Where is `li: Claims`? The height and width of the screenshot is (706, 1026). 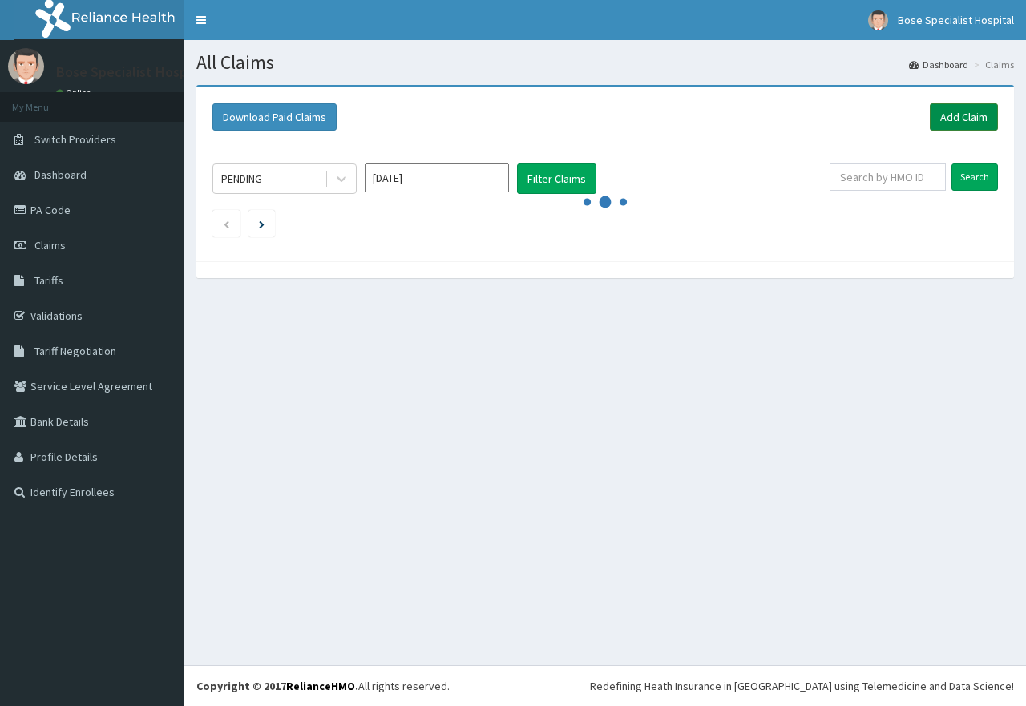
li: Claims is located at coordinates (991, 64).